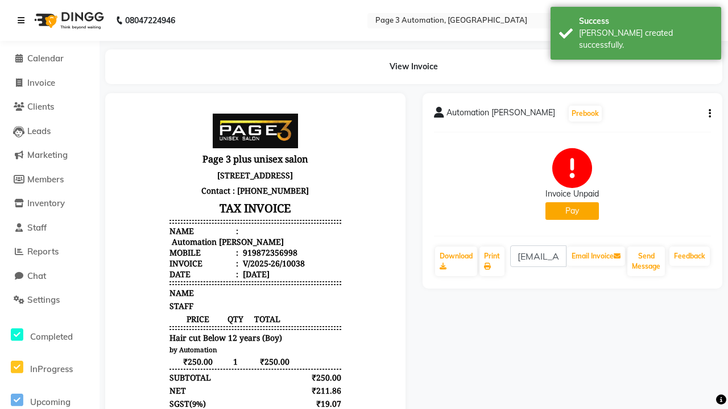 The image size is (728, 409). What do you see at coordinates (645, 21) in the screenshot?
I see `div: Success` at bounding box center [645, 21].